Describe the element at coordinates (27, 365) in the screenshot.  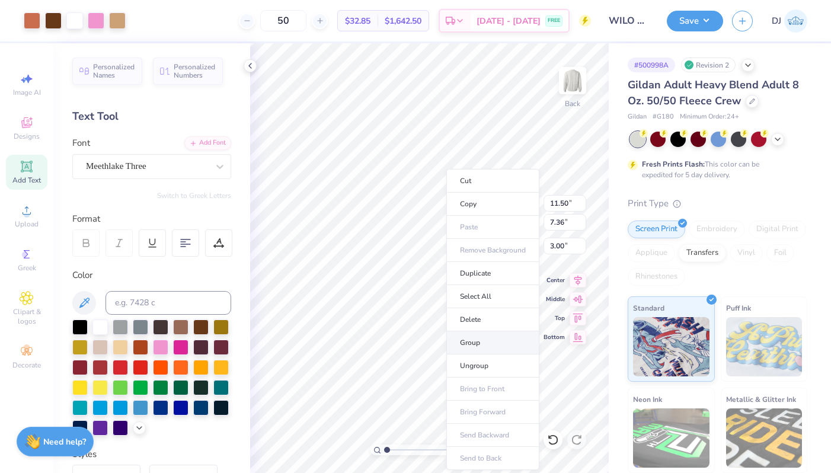
I see `span: Decorate` at that location.